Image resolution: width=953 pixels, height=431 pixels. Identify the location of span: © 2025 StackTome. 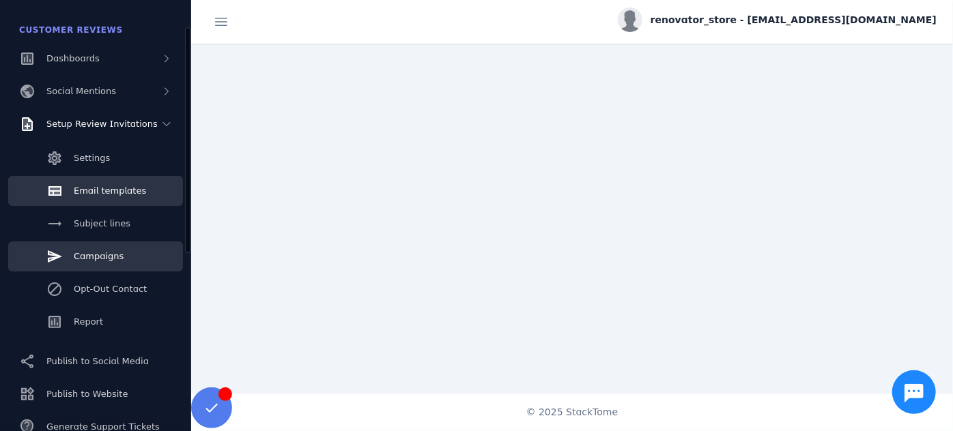
(572, 412).